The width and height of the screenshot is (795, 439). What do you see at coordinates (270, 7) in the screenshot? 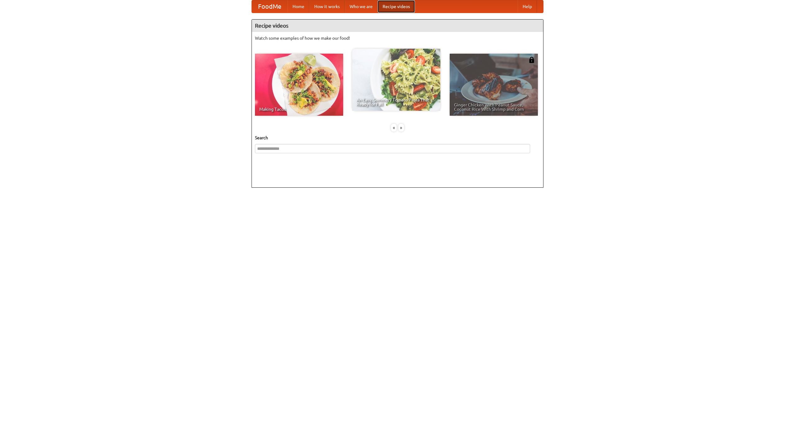
I see `a: FoodMe` at bounding box center [270, 7].